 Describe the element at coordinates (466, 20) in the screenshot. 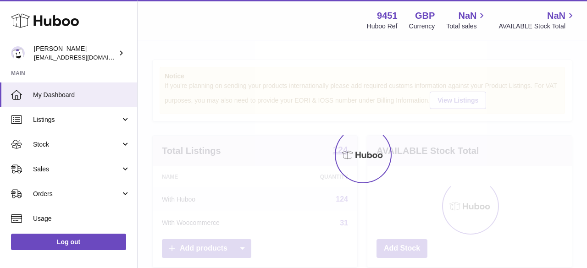

I see `a: NaN Total sales` at that location.